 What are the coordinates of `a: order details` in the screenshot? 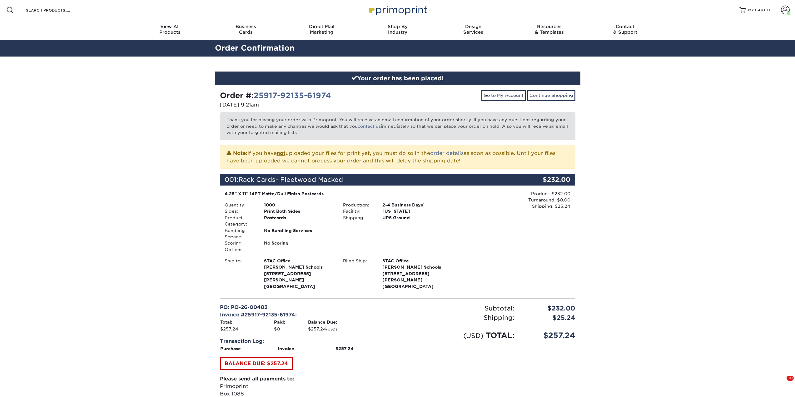 It's located at (447, 153).